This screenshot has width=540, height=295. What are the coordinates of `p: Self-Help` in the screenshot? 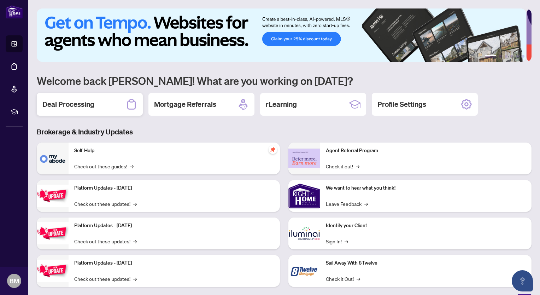 It's located at (174, 151).